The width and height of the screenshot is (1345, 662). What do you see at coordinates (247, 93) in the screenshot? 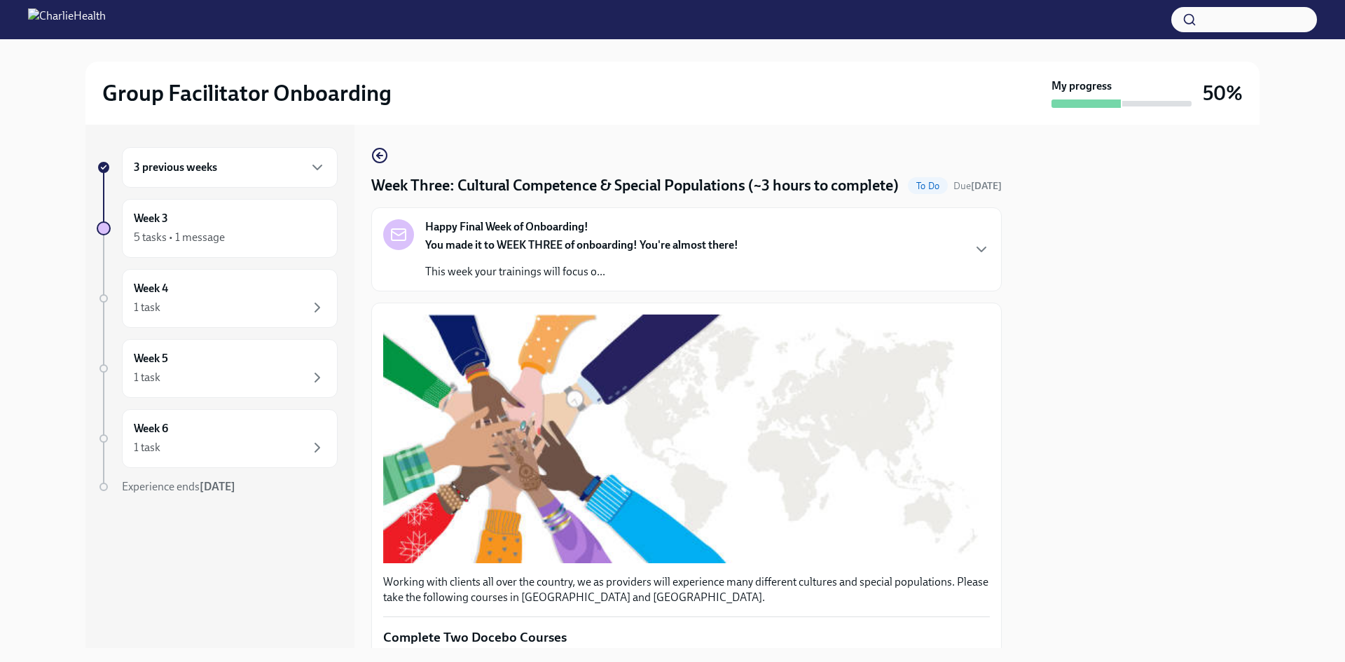
I see `h2: Group Facilitator Onboarding` at bounding box center [247, 93].